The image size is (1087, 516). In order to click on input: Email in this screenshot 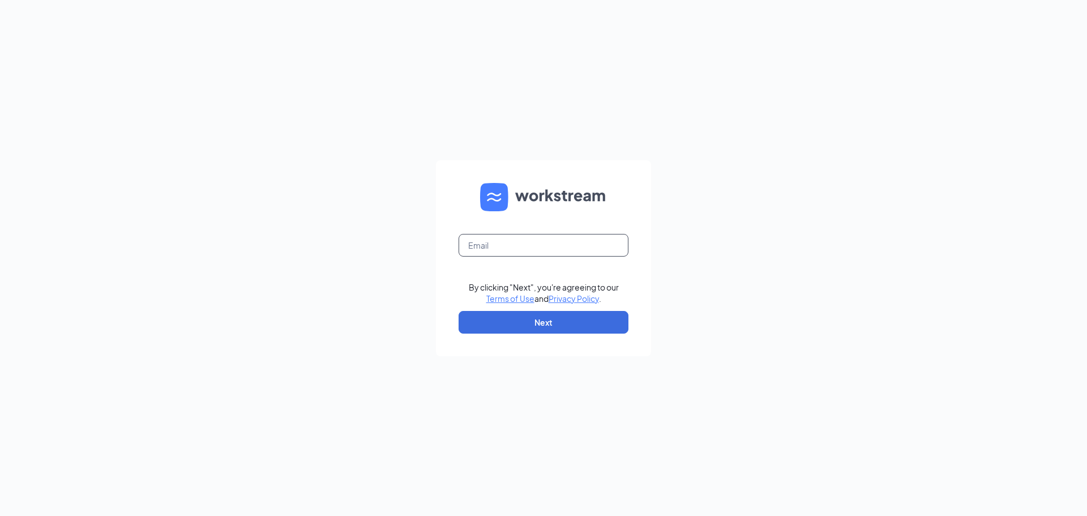, I will do `click(544, 245)`.